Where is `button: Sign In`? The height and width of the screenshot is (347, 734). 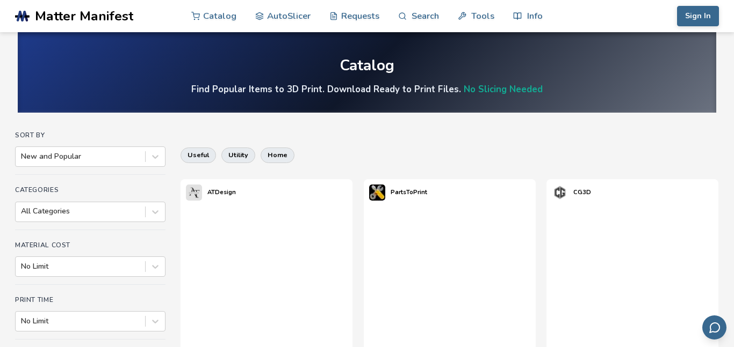
button: Sign In is located at coordinates (698, 16).